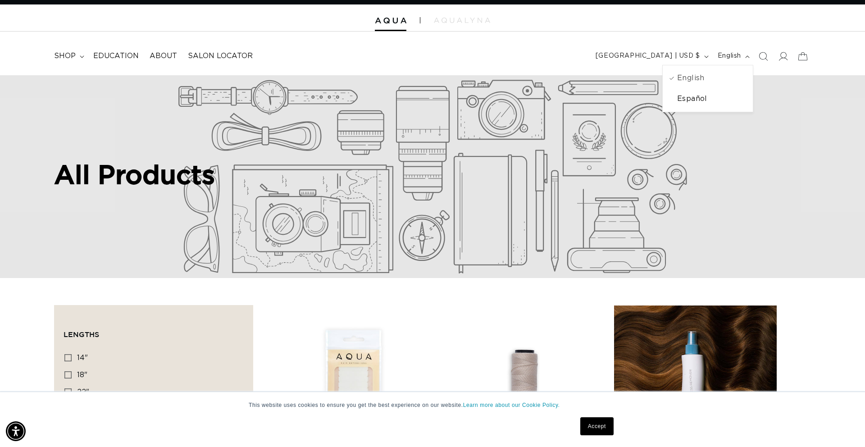  Describe the element at coordinates (511, 405) in the screenshot. I see `a: Learn more about our Cookie Policy.` at that location.